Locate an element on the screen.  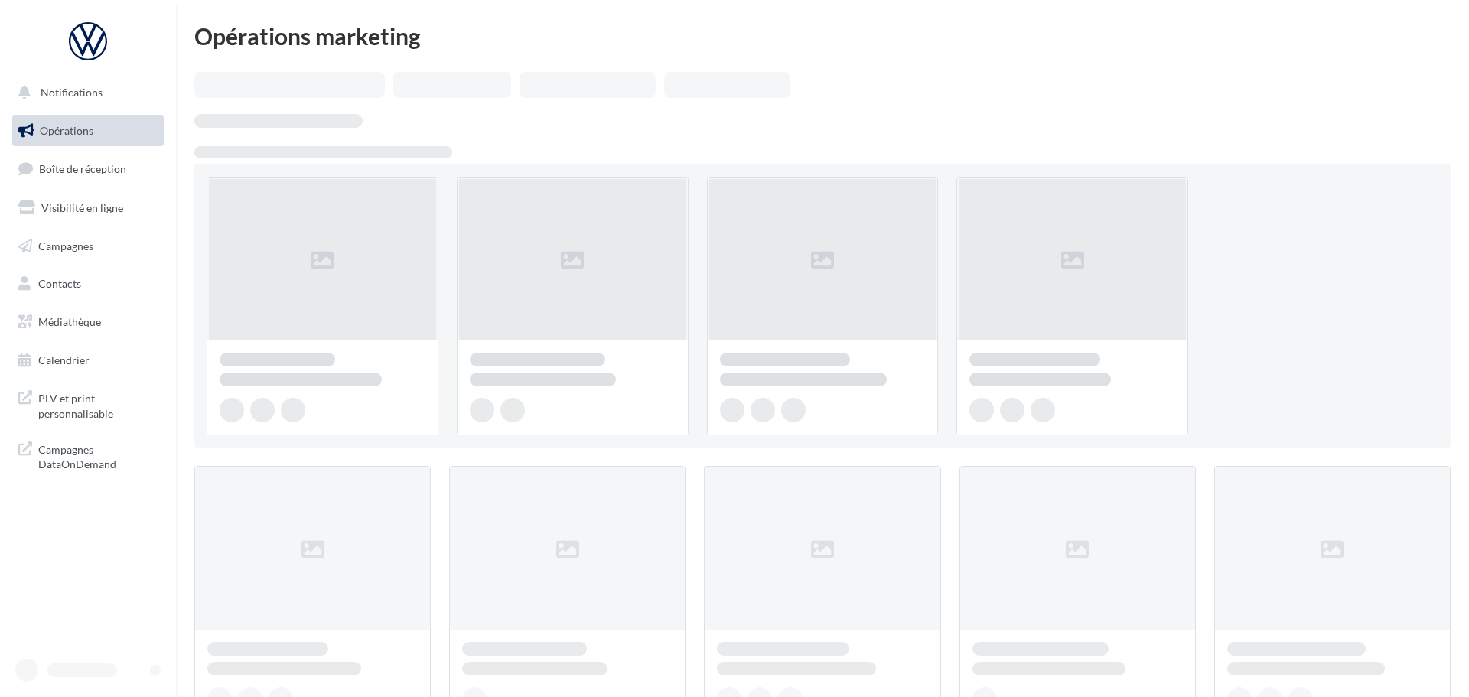
a: Calendrier is located at coordinates (88, 360).